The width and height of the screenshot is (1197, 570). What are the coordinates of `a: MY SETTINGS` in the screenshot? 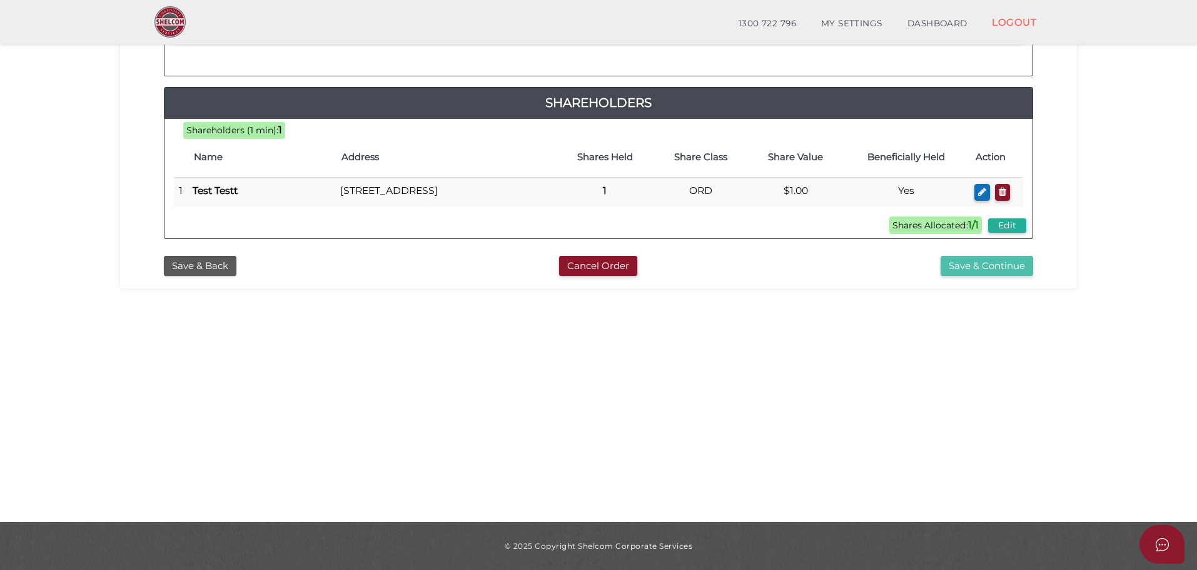 It's located at (852, 24).